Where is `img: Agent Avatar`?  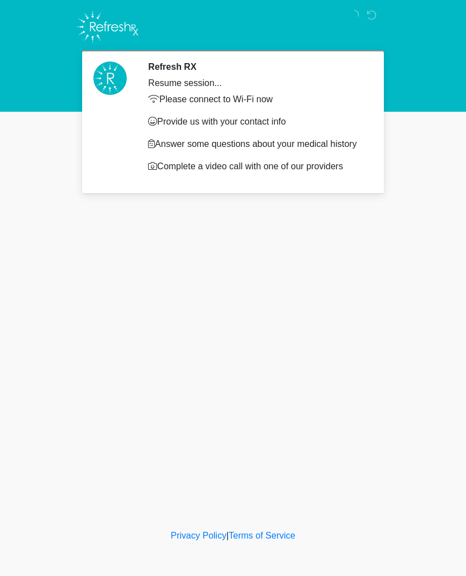
img: Agent Avatar is located at coordinates (110, 78).